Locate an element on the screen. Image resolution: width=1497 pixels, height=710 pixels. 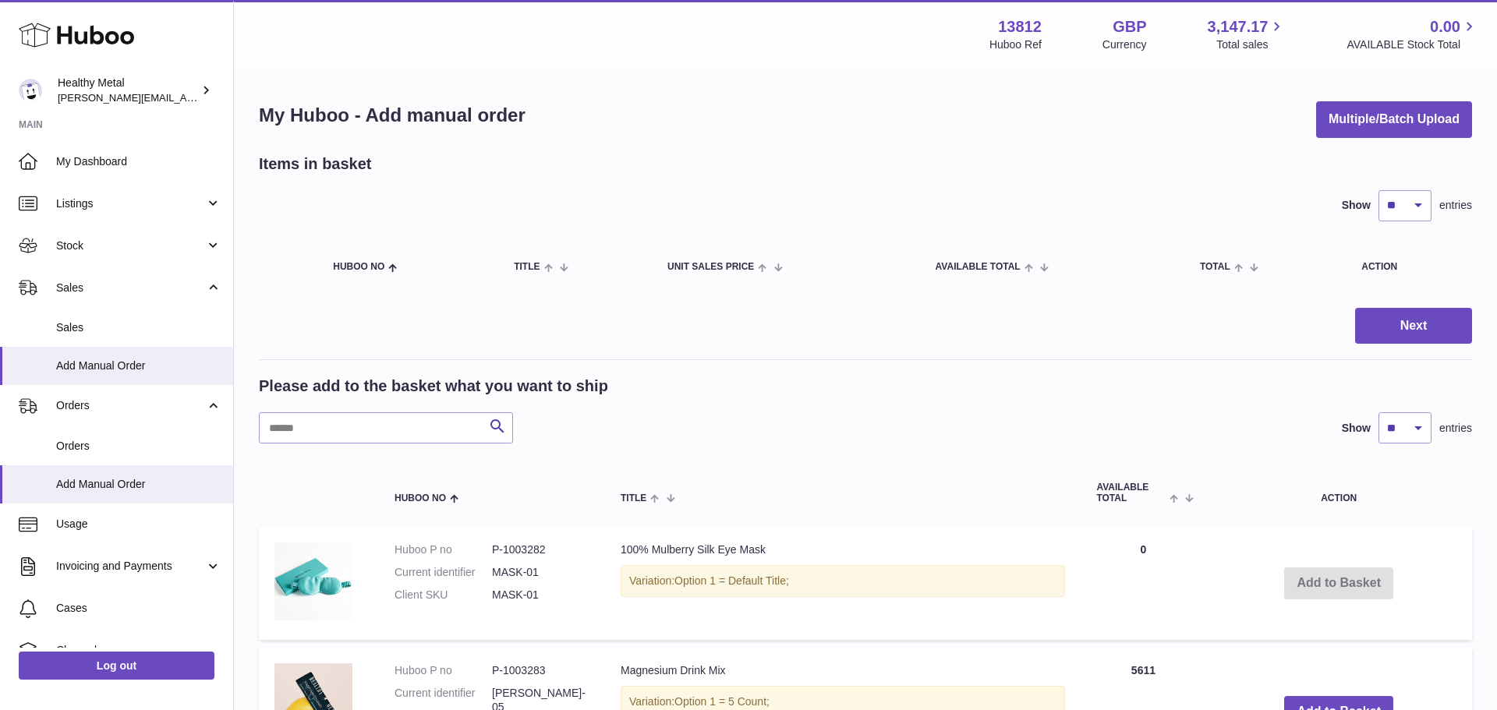
div: Action is located at coordinates (1409, 267).